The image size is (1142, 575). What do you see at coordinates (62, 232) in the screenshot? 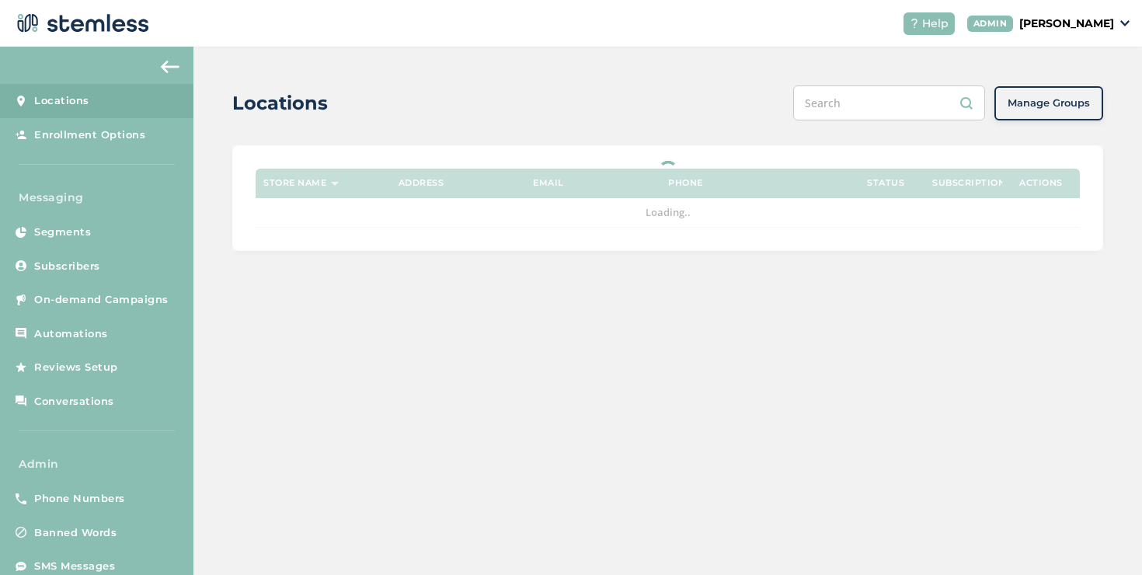
I see `span: Segments` at bounding box center [62, 232].